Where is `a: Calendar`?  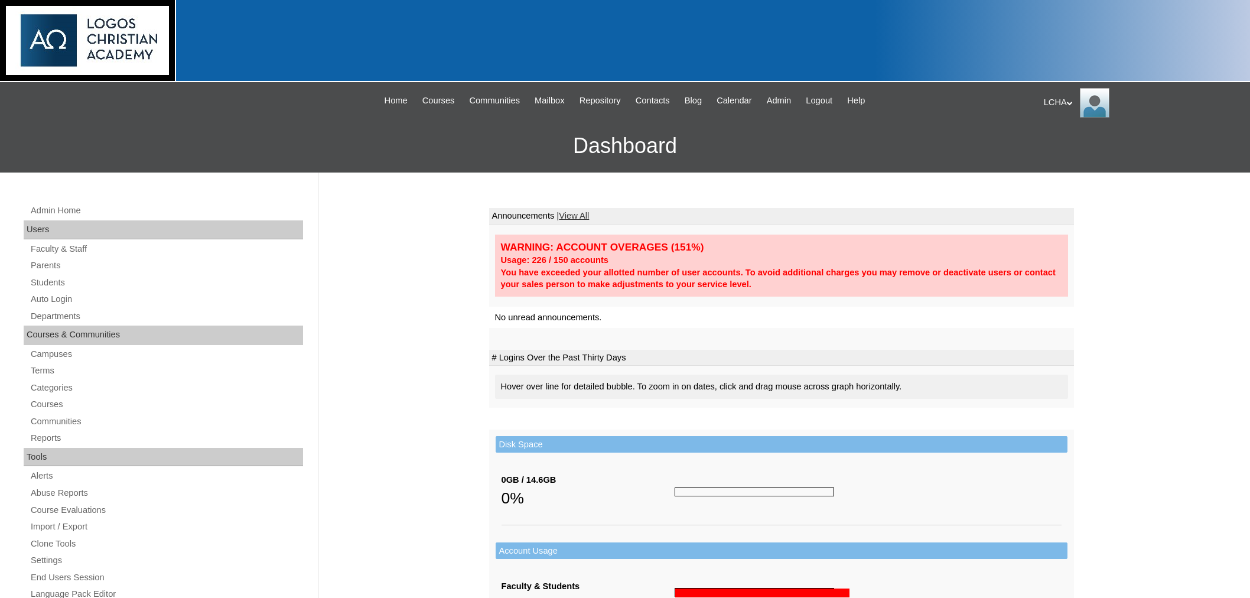
a: Calendar is located at coordinates (734, 100).